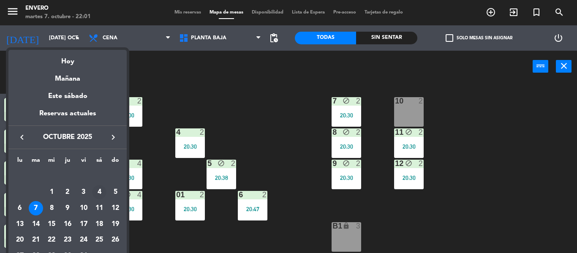  What do you see at coordinates (100, 208) in the screenshot?
I see `td: 11 de octubre de 2025` at bounding box center [100, 208].